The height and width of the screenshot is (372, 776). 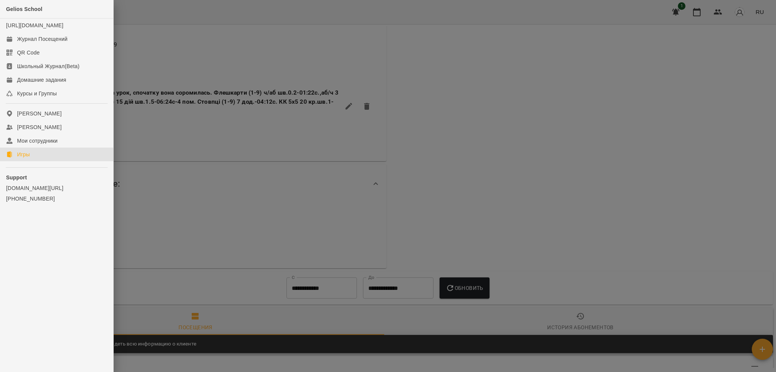 What do you see at coordinates (56, 178) in the screenshot?
I see `p: Support` at bounding box center [56, 178].